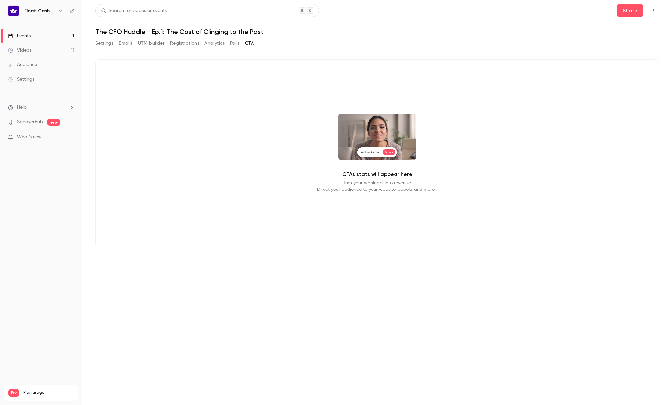 This screenshot has width=672, height=405. Describe the element at coordinates (29, 137) in the screenshot. I see `span: What's new` at that location.